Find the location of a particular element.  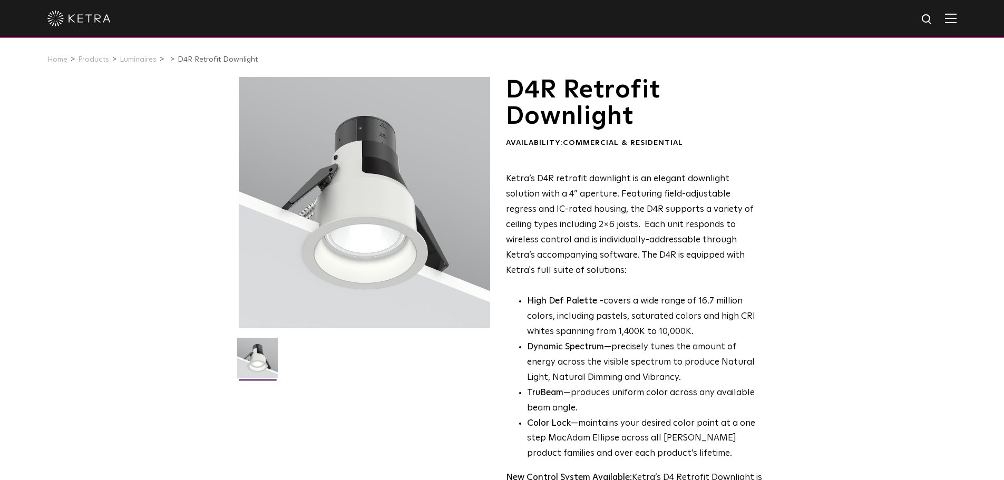

strong: High Def Palette - is located at coordinates (565, 301).